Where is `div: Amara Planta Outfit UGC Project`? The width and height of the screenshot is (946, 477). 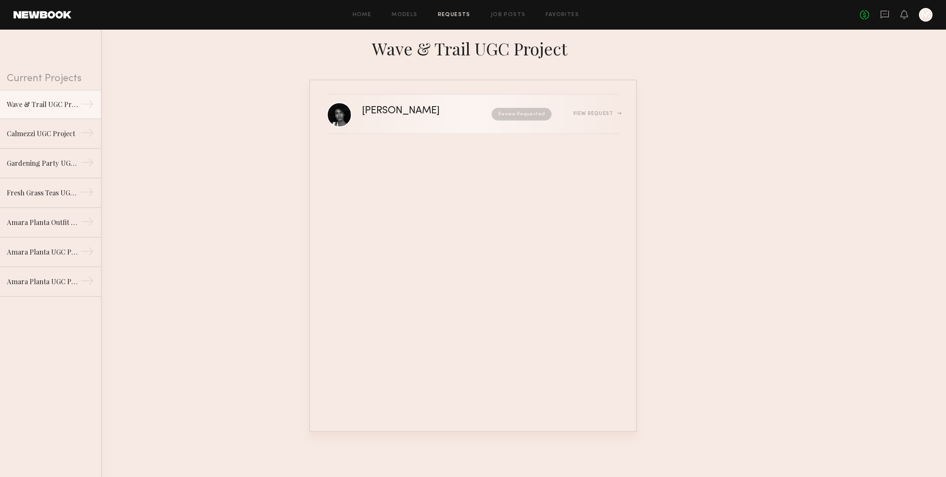 div: Amara Planta Outfit UGC Project is located at coordinates (44, 222).